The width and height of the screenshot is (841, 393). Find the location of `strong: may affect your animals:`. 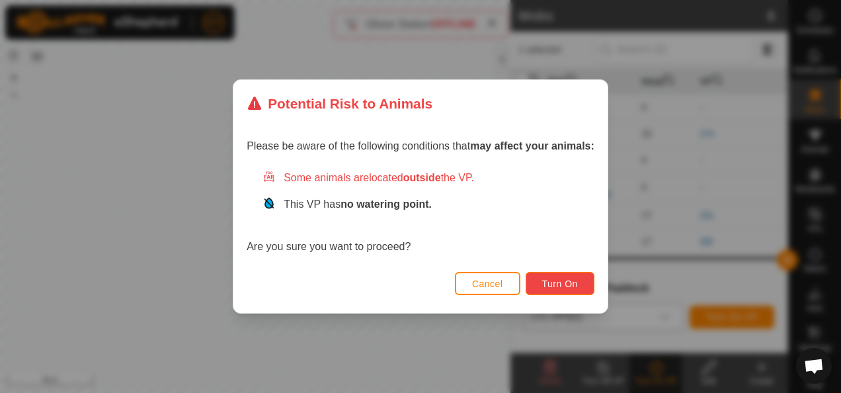

strong: may affect your animals: is located at coordinates (532, 145).